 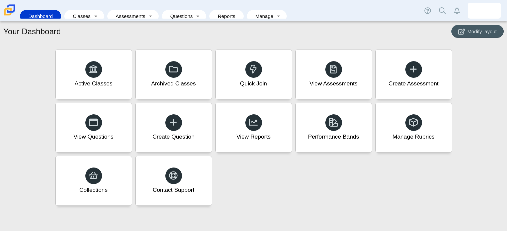 I want to click on a: Dashboard, so click(x=40, y=16).